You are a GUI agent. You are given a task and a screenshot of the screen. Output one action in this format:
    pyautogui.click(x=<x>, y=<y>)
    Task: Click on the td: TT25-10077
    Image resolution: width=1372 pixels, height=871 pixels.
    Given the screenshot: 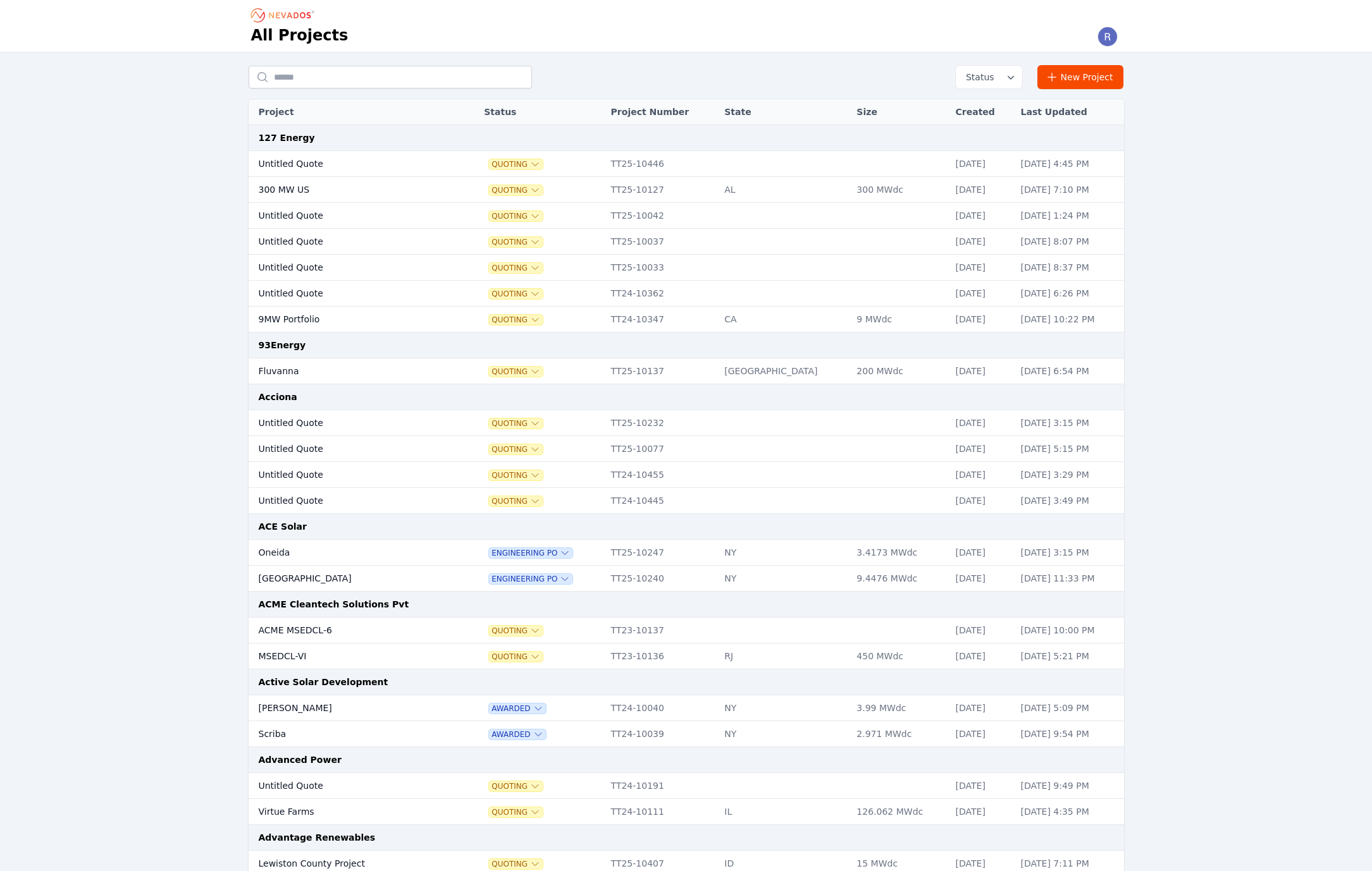 What is the action you would take?
    pyautogui.click(x=661, y=449)
    